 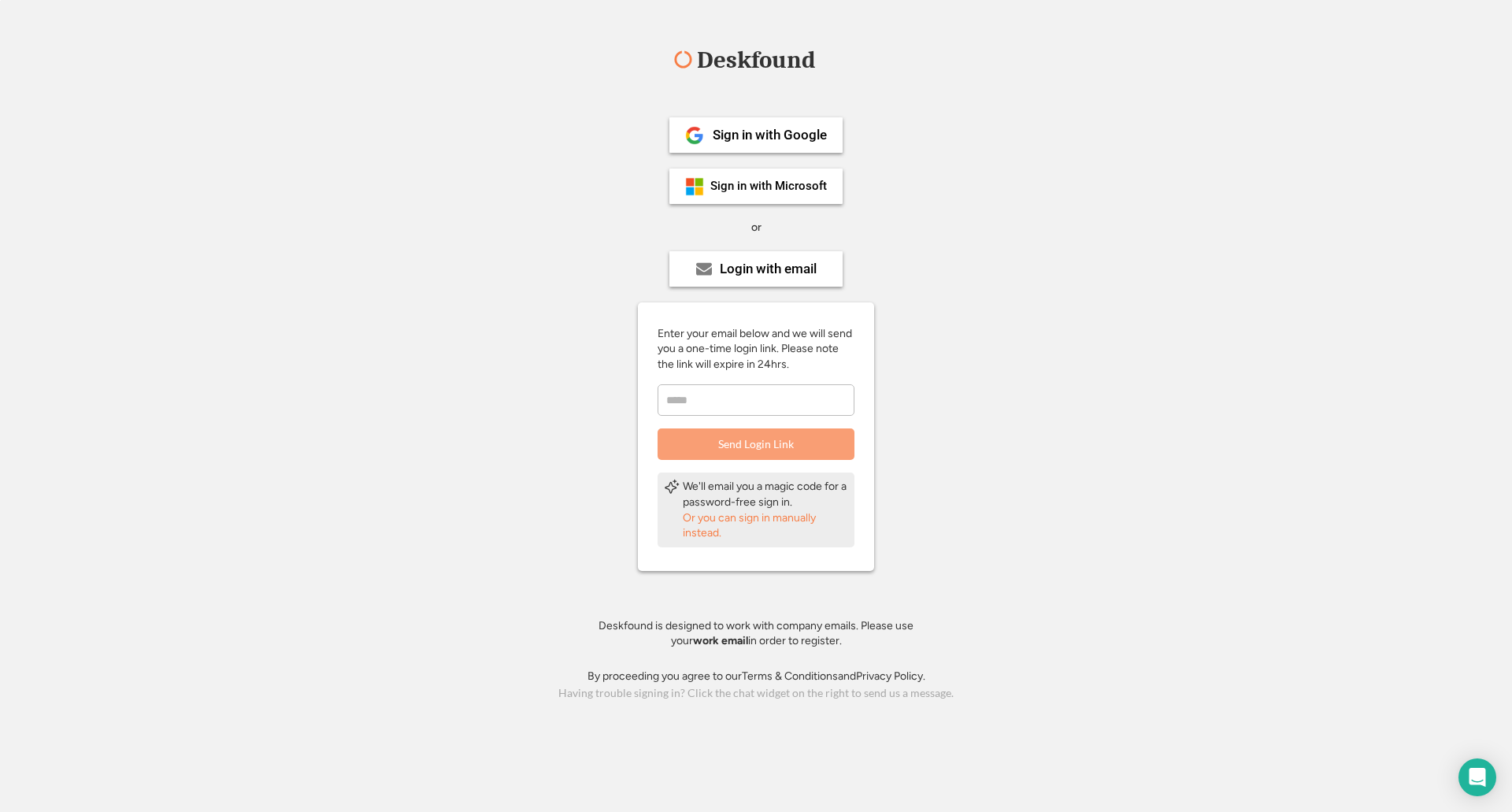 I want to click on div: Enter your email below and we will send you a one-time login link. Please note the link will expi..., so click(x=756, y=349).